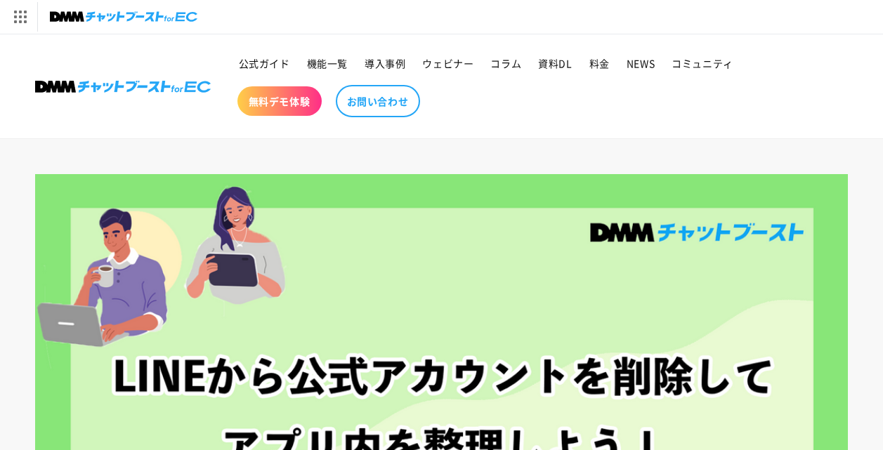  I want to click on a: ウェビナー, so click(448, 63).